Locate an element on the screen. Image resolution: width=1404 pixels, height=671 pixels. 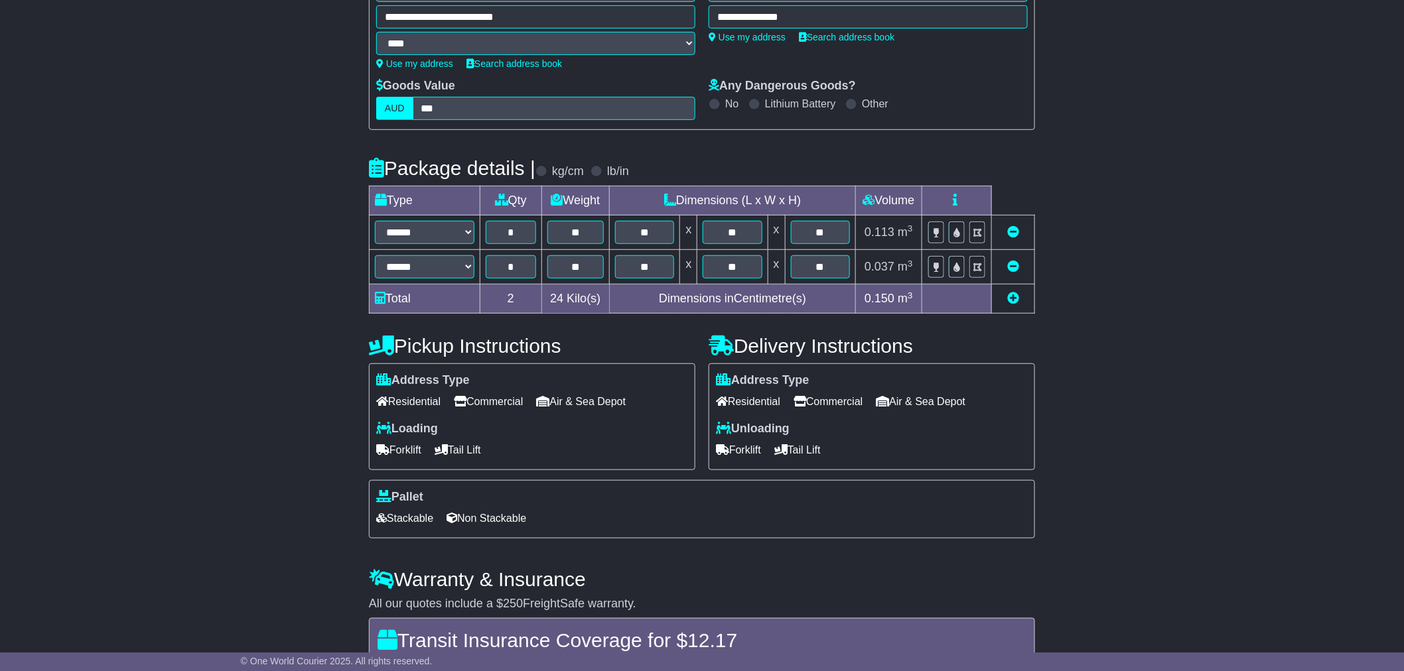
h4: Package details | is located at coordinates (452, 168).